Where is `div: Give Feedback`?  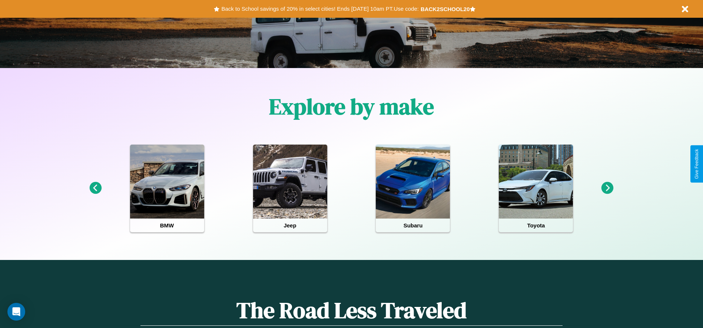
div: Give Feedback is located at coordinates (696, 164).